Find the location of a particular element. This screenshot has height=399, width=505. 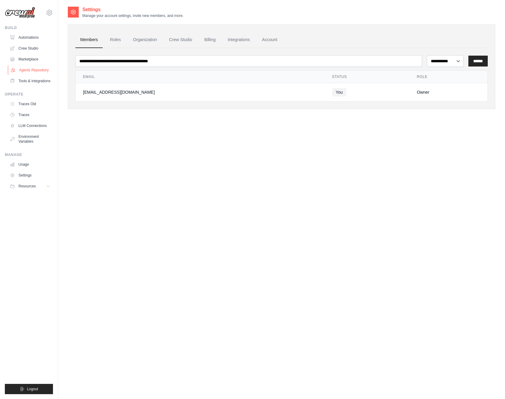

a: Agents Repository is located at coordinates (31, 70).